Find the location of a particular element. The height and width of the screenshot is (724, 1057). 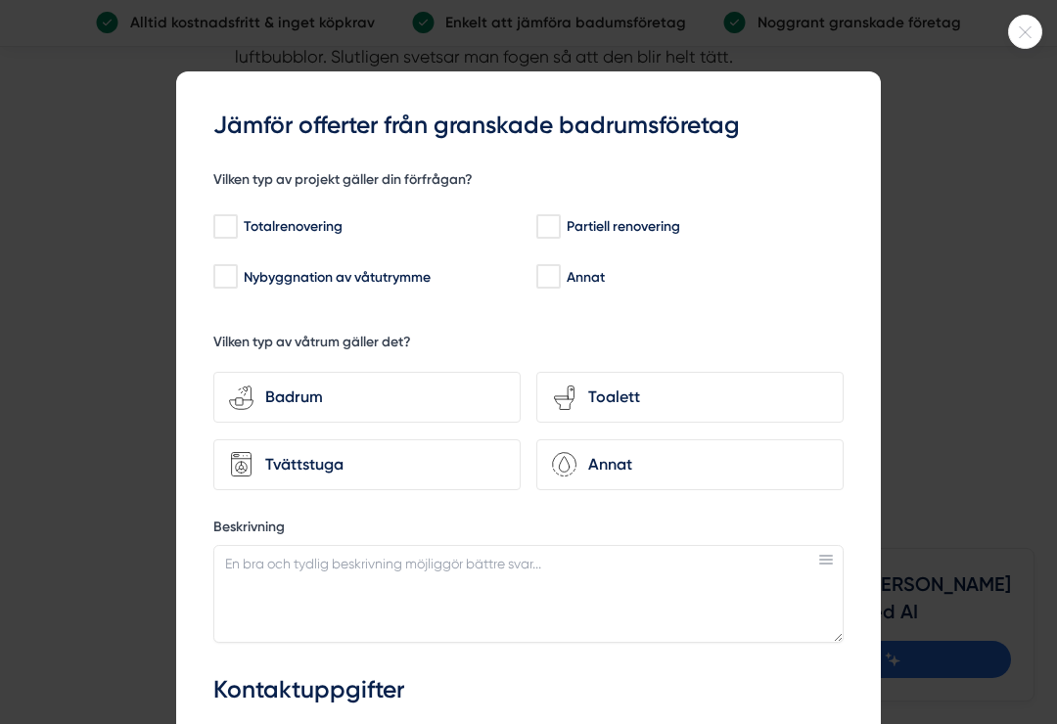

input: Totalrenovering is located at coordinates (224, 227).